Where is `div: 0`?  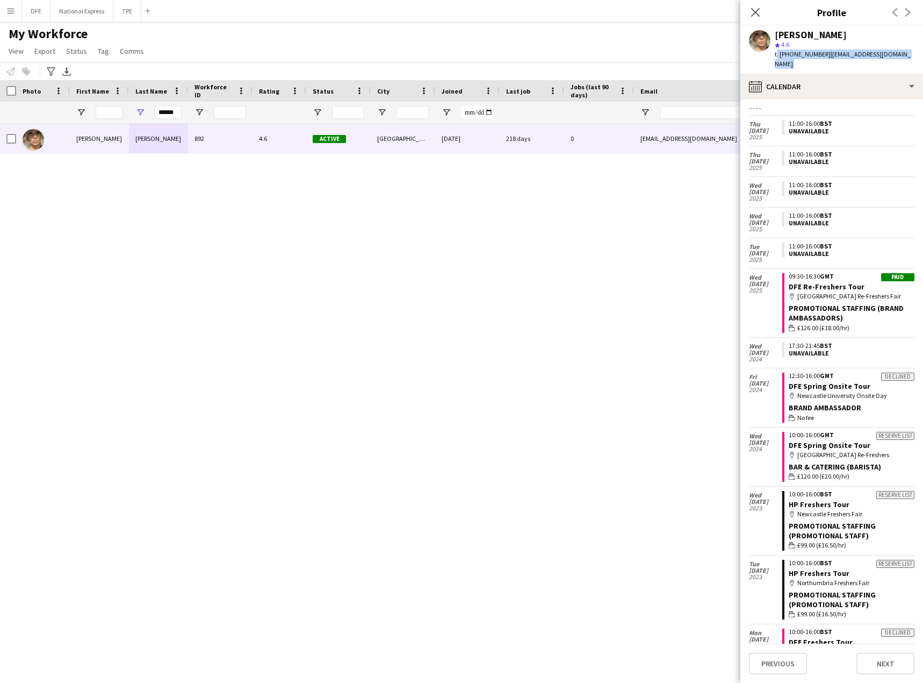
div: 0 is located at coordinates (599, 138).